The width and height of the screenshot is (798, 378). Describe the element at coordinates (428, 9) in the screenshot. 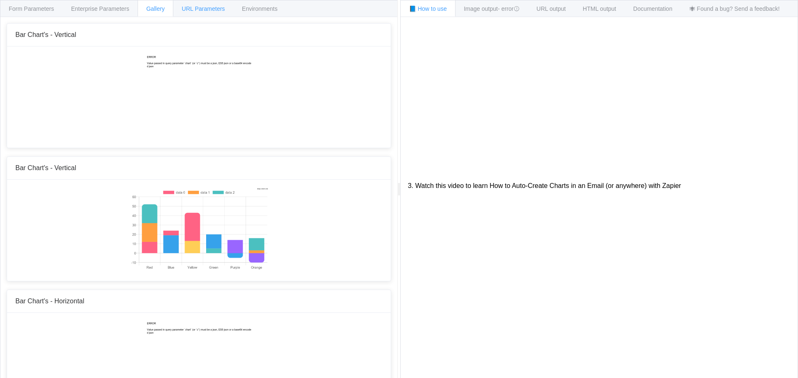

I see `span: 📘 How to use` at that location.